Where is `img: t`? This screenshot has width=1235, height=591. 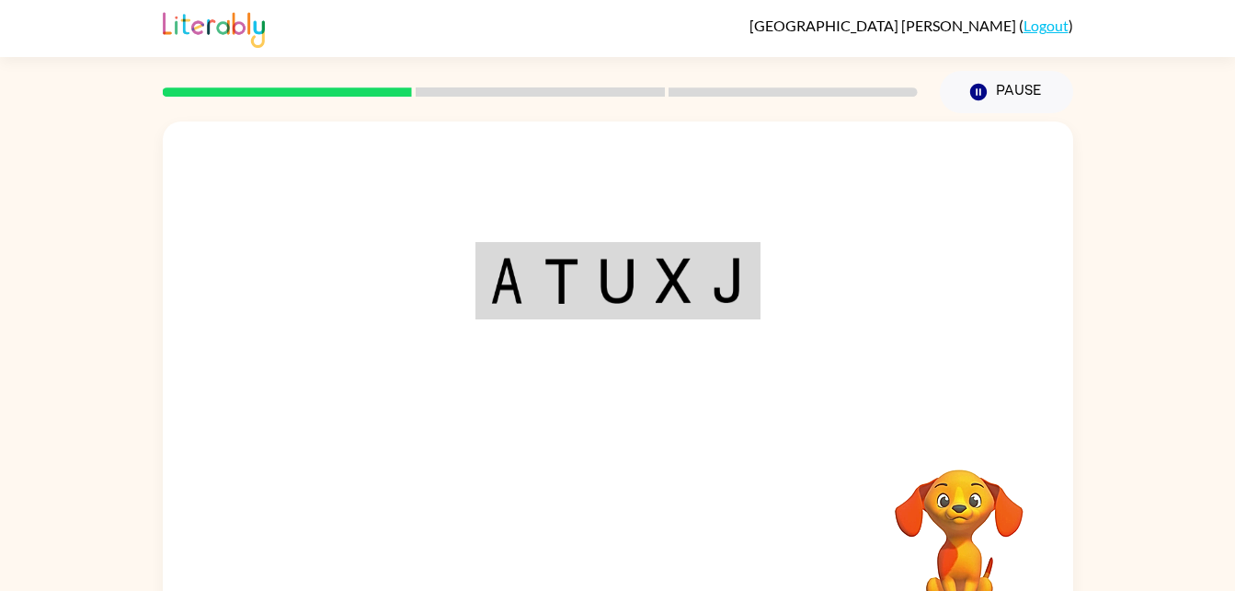
img: t is located at coordinates (561, 281).